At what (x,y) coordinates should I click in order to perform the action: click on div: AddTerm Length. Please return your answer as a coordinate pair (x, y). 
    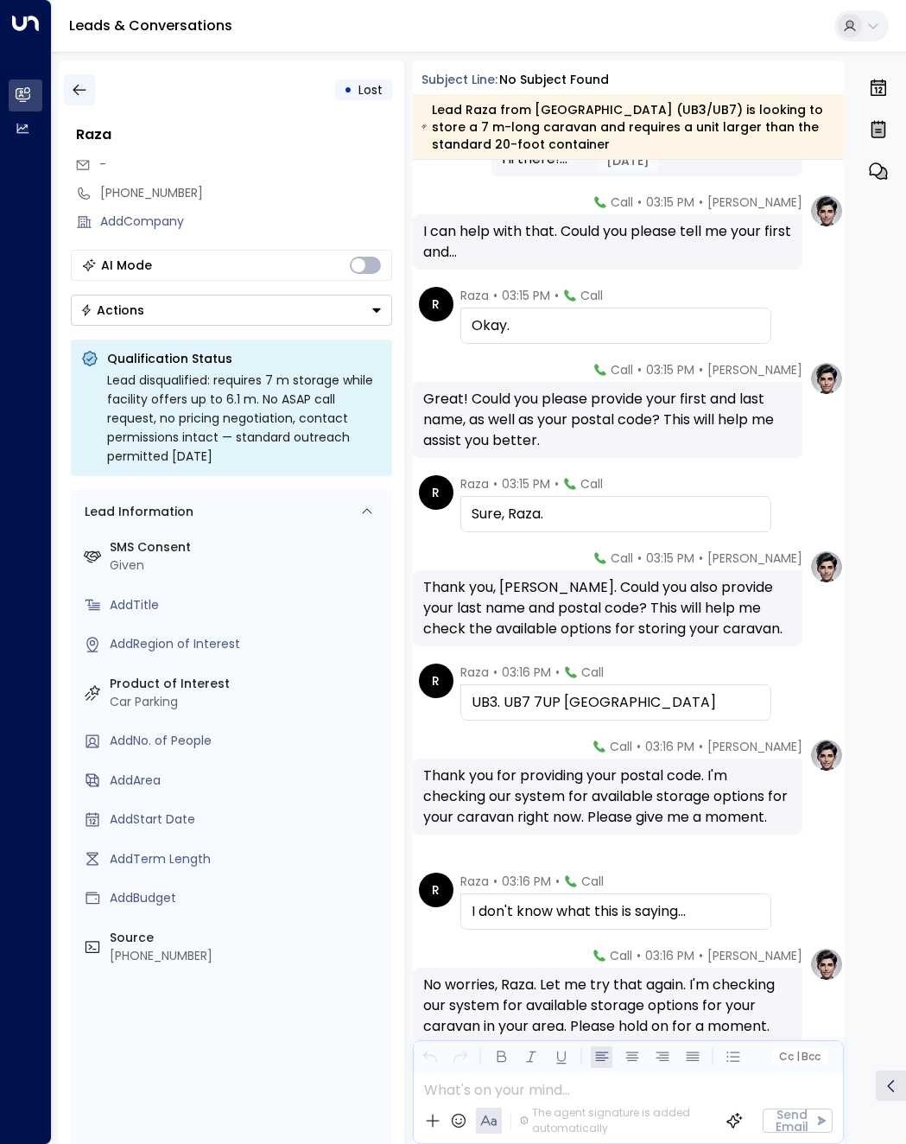
    Looking at the image, I should click on (247, 859).